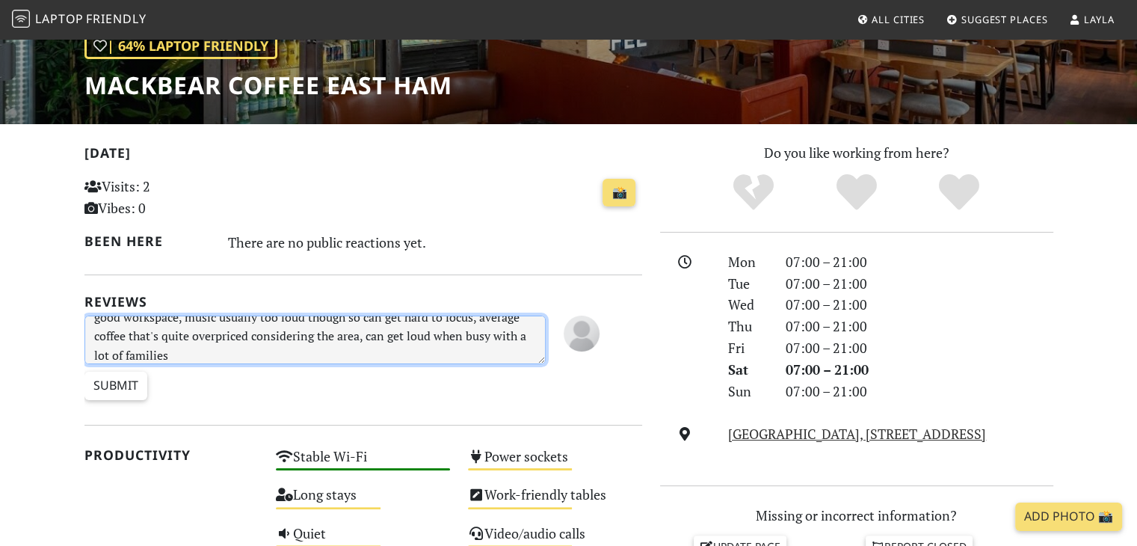  Describe the element at coordinates (857, 192) in the screenshot. I see `div: Yes` at that location.